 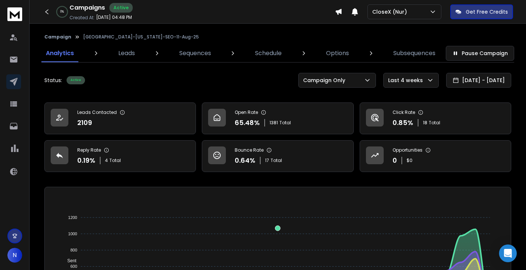 What do you see at coordinates (326, 80) in the screenshot?
I see `p: Campaign Only` at bounding box center [326, 80].